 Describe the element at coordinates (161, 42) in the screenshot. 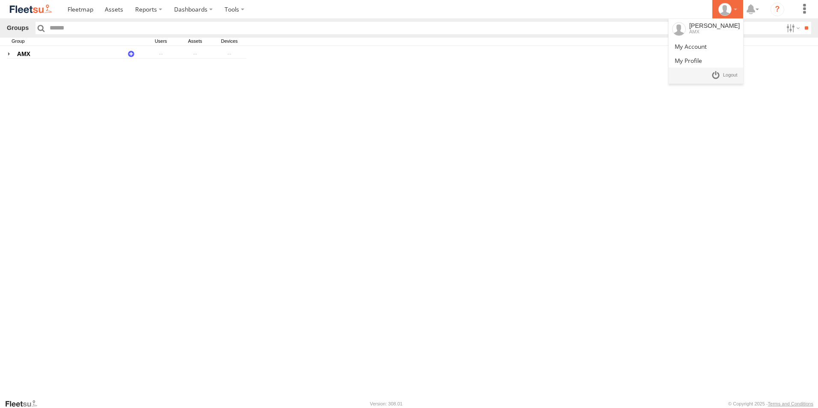

I see `span: Users` at that location.